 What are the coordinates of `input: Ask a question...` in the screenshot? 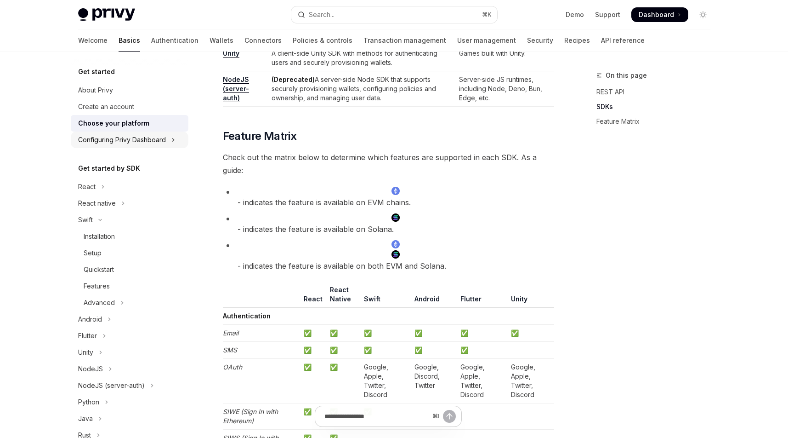 It's located at (376, 416).